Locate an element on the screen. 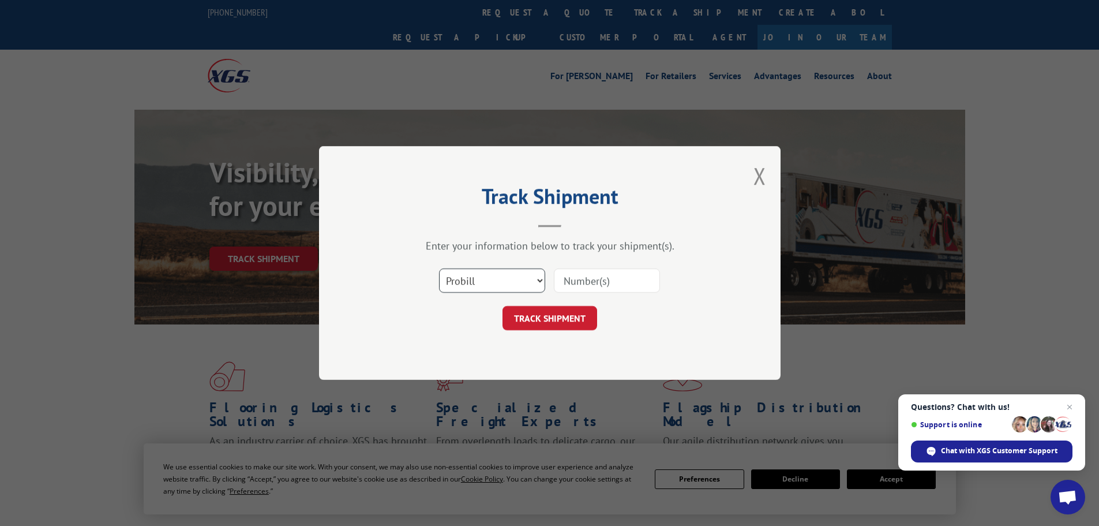 The image size is (1099, 526). div: Open chat is located at coordinates (1068, 497).